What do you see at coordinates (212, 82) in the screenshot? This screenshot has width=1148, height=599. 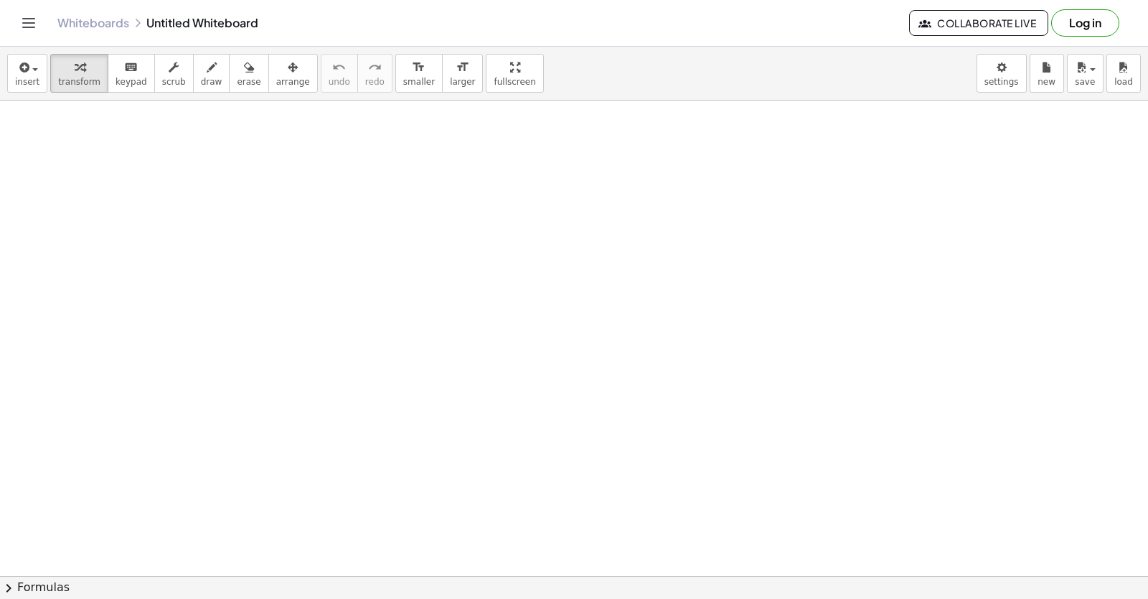 I see `span: draw` at bounding box center [212, 82].